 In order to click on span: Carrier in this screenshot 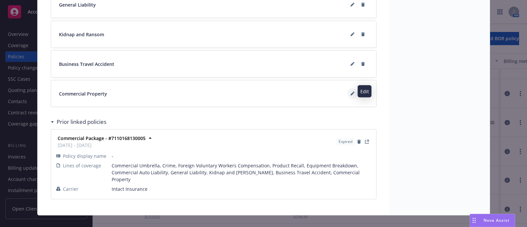, I will do `click(70, 189)`.